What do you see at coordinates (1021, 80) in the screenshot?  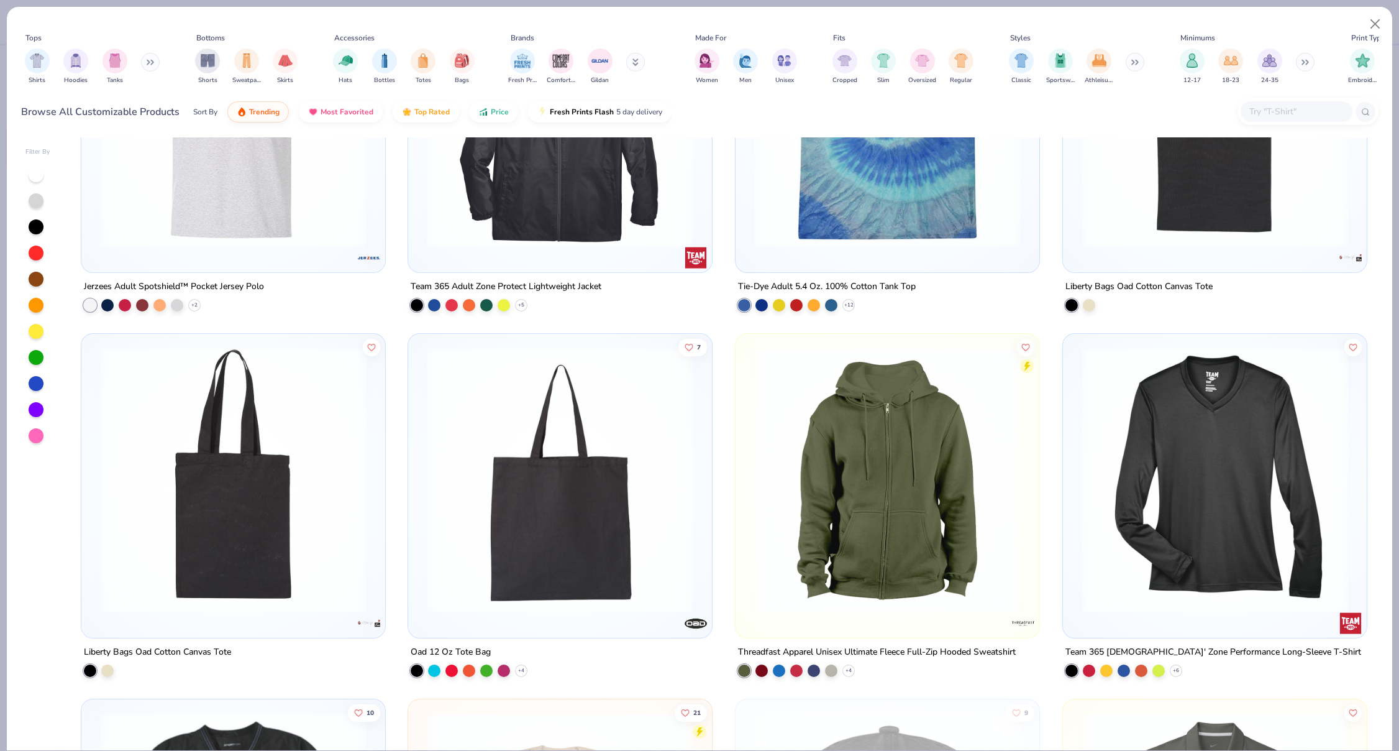 I see `span: Classic` at bounding box center [1021, 80].